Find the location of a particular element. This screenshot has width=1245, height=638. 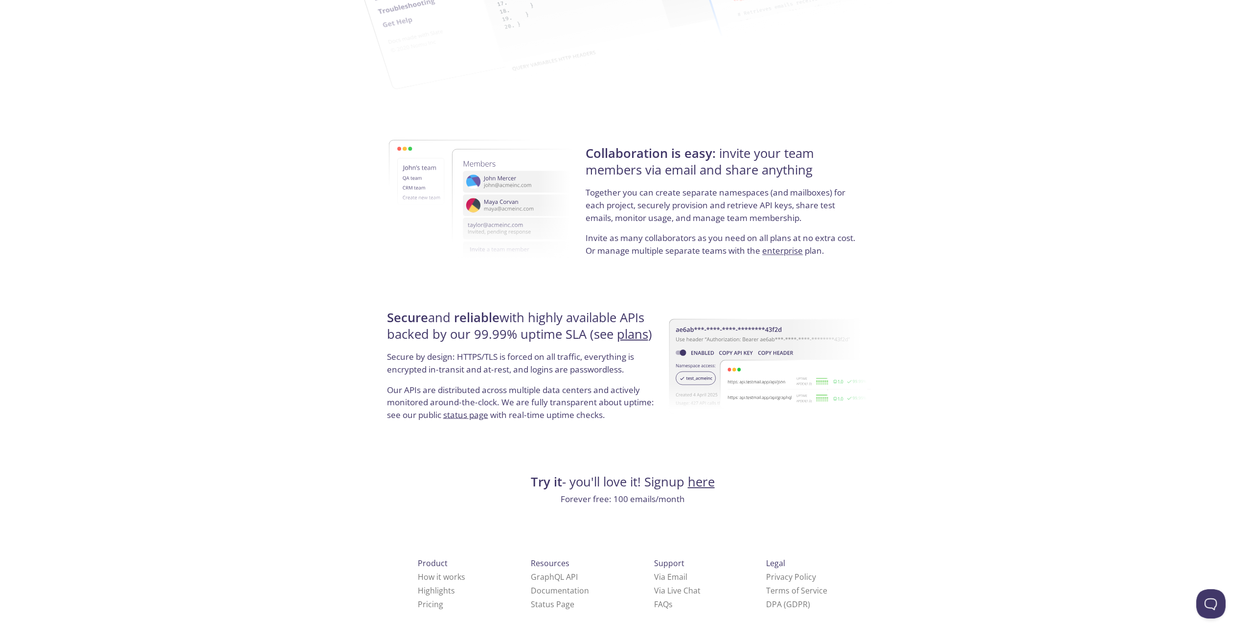

h4: - you'll love it! Signup is located at coordinates (623, 482).